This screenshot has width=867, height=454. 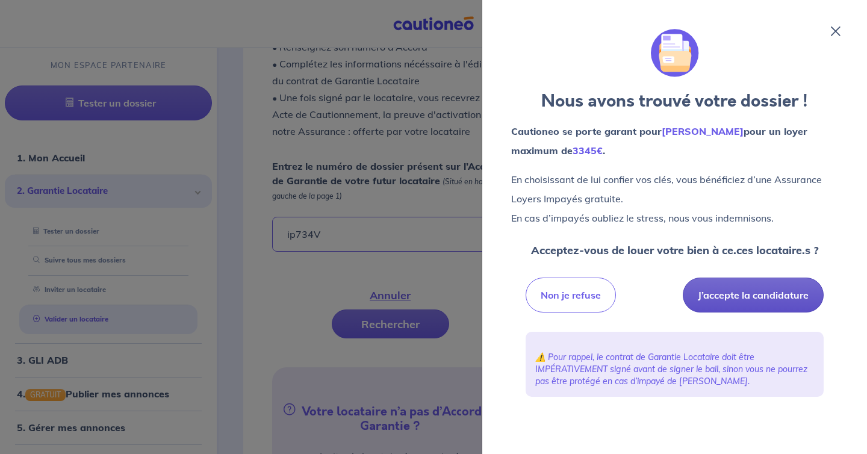 I want to click on button: Non je refuse, so click(x=571, y=295).